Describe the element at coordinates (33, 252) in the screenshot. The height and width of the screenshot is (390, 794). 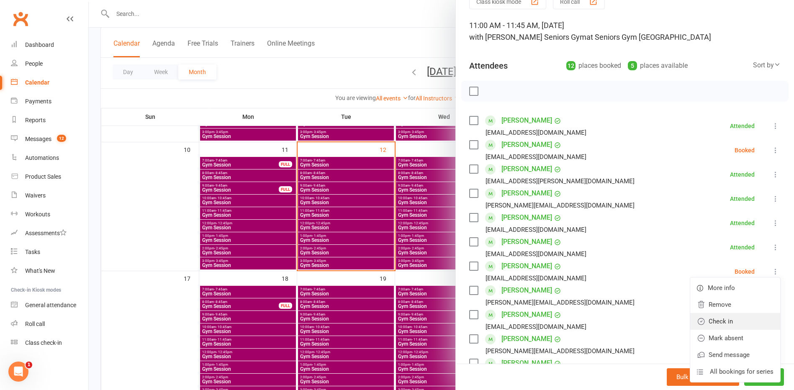
I see `div: Tasks` at that location.